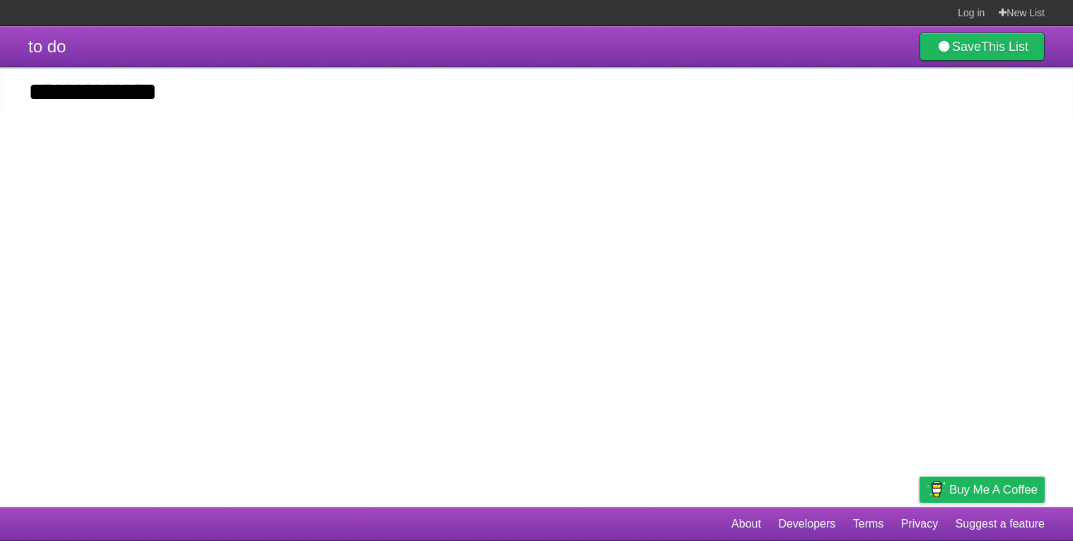  What do you see at coordinates (982, 47) in the screenshot?
I see `a: SaveThis List` at bounding box center [982, 47].